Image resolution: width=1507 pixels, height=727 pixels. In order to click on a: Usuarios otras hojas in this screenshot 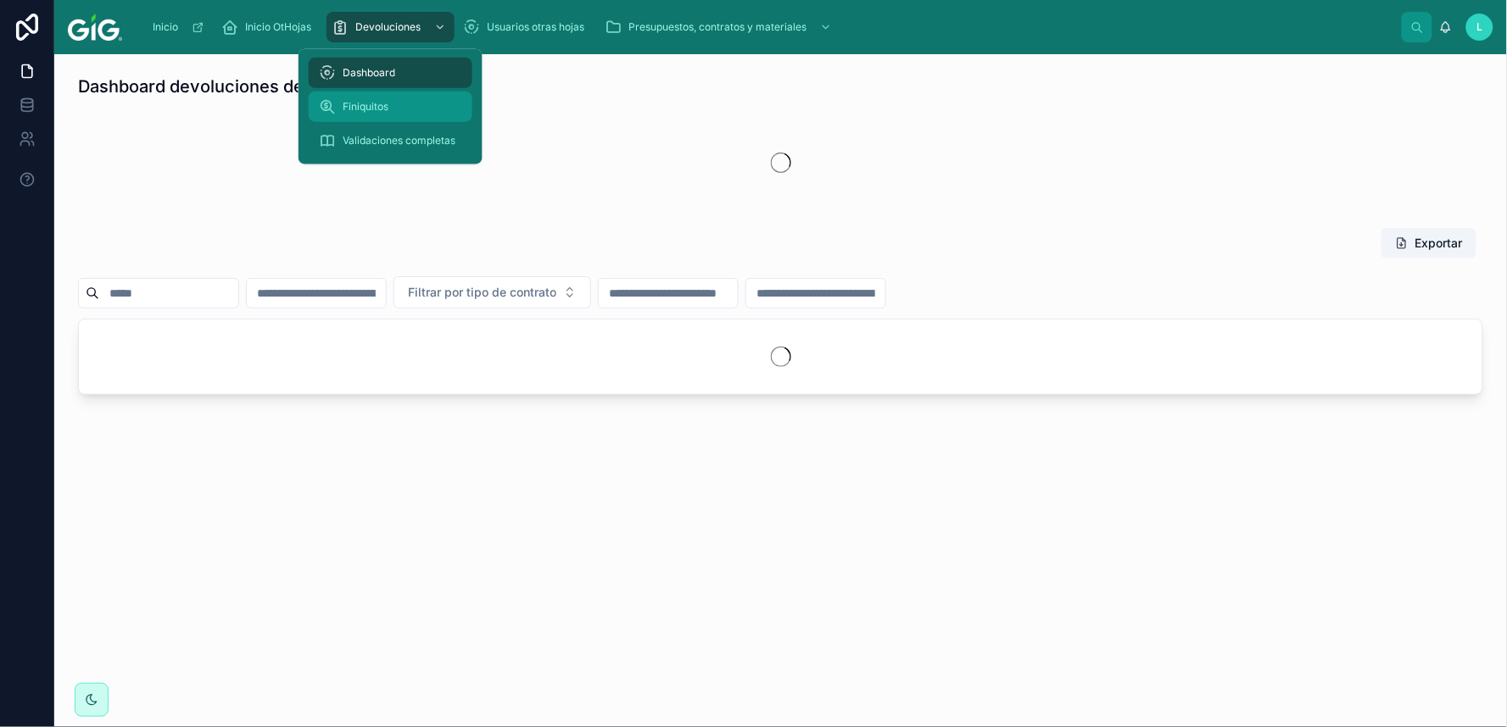, I will do `click(526, 27)`.